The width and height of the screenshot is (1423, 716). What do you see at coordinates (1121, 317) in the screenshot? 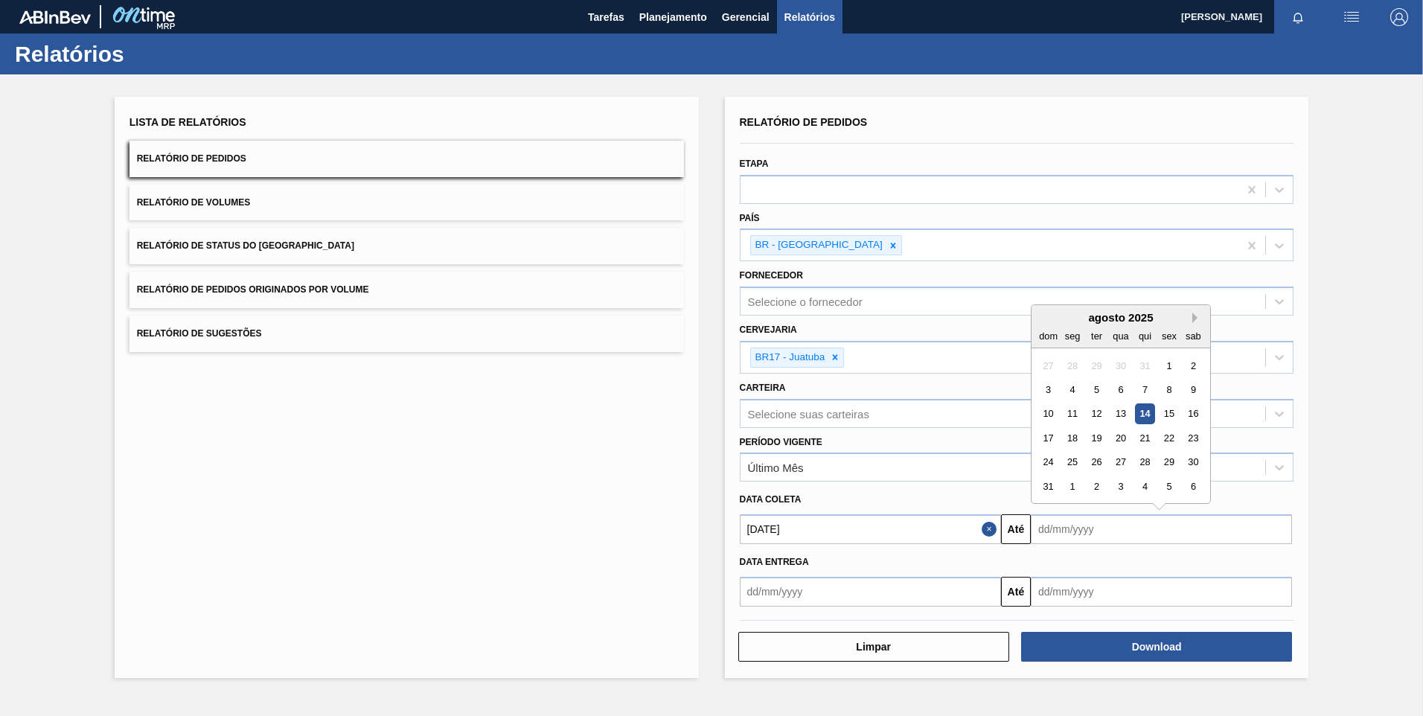
I see `div: agosto 2025` at bounding box center [1121, 317].